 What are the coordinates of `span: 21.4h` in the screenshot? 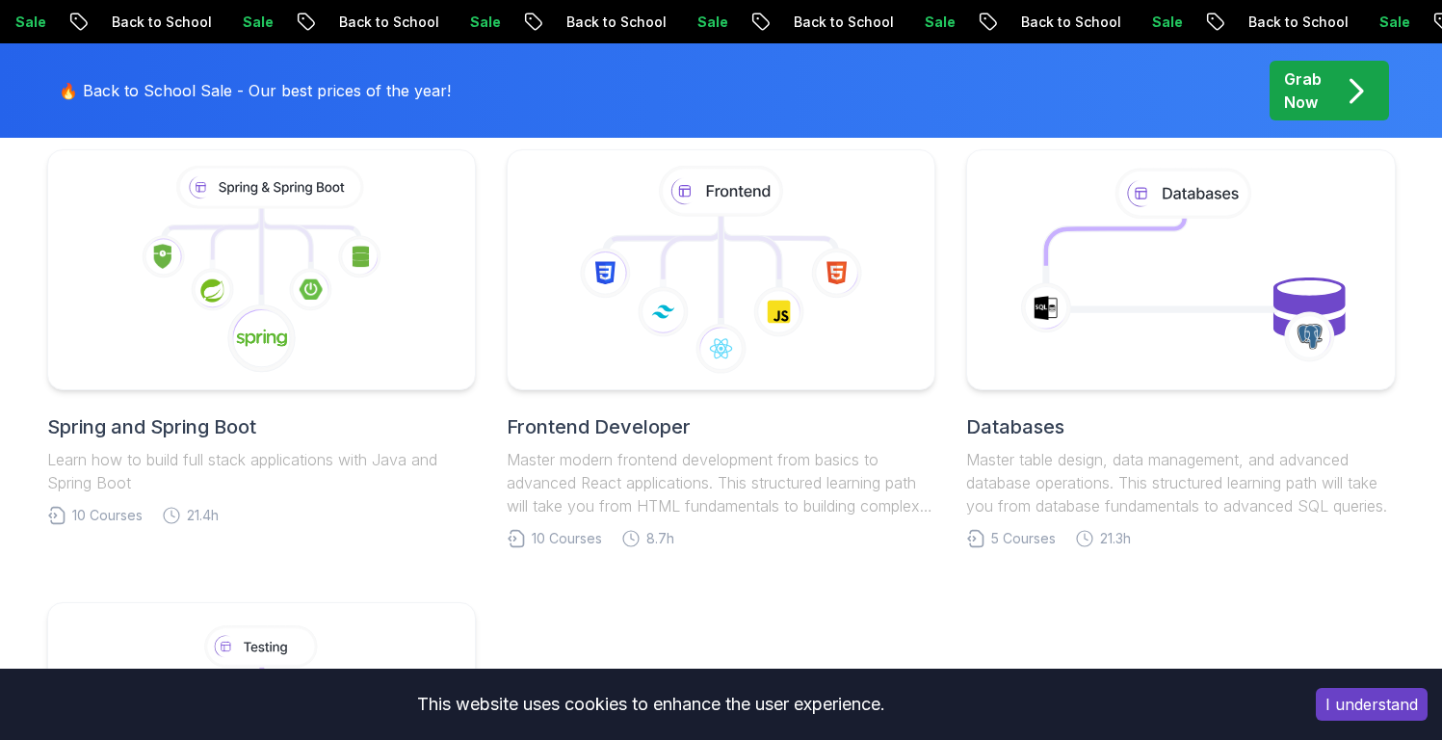 It's located at (202, 515).